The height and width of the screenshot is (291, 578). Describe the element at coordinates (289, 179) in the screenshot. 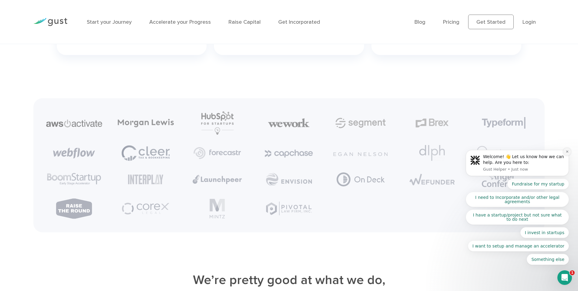

I see `img: Envision` at that location.